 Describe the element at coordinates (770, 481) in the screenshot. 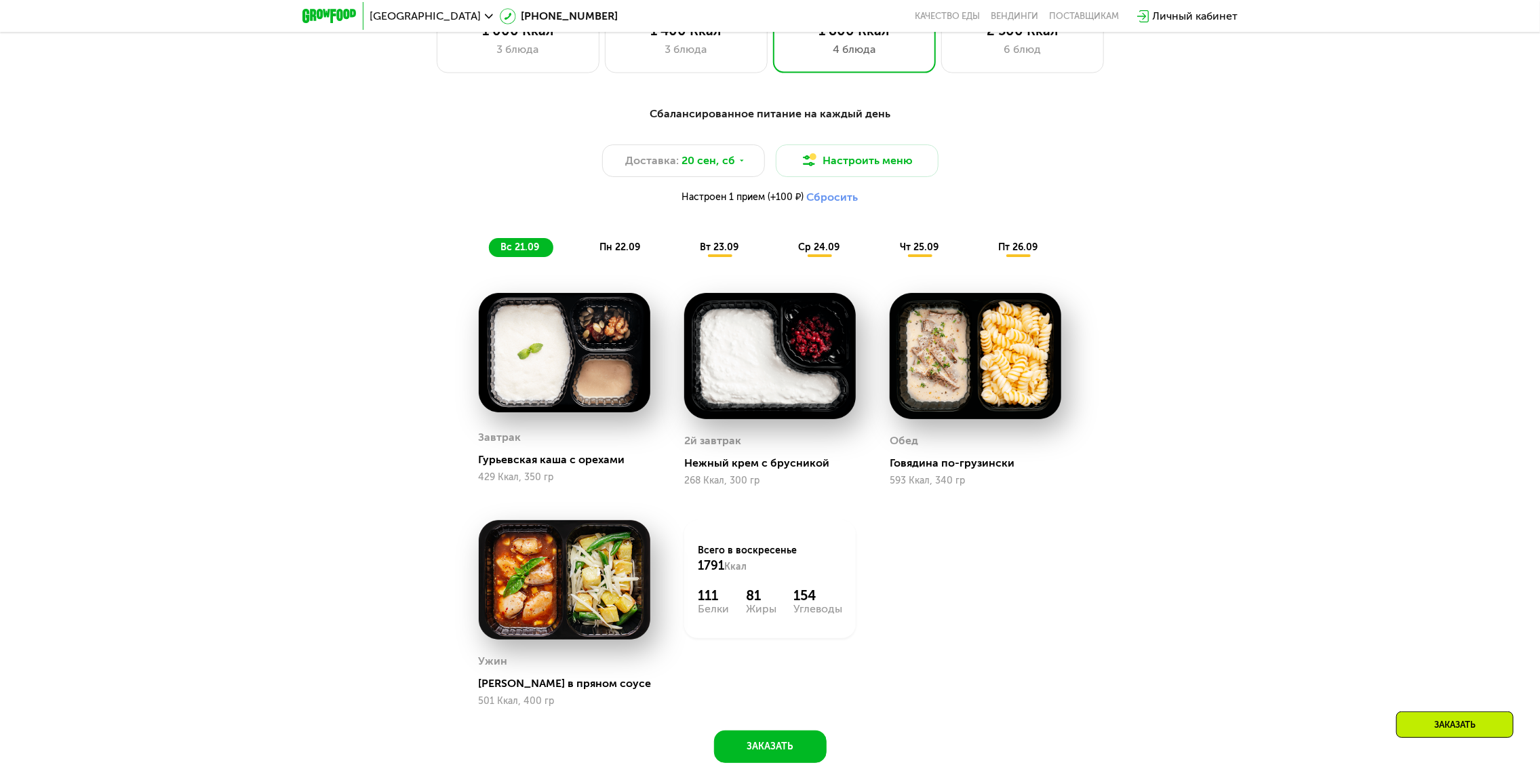

I see `div: 268 Ккал, 300 гр` at that location.